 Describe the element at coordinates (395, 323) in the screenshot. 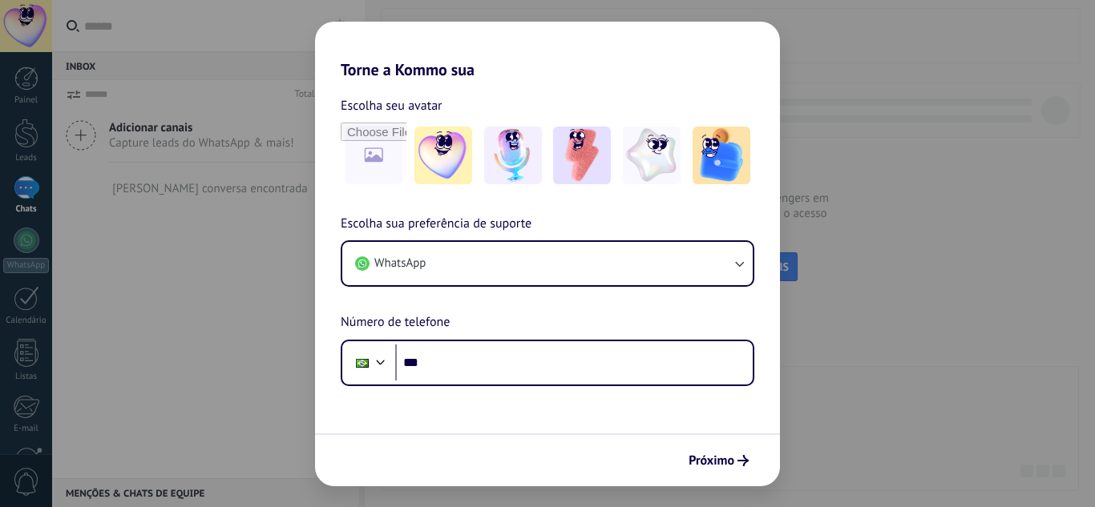

I see `span: Número de telefone` at that location.